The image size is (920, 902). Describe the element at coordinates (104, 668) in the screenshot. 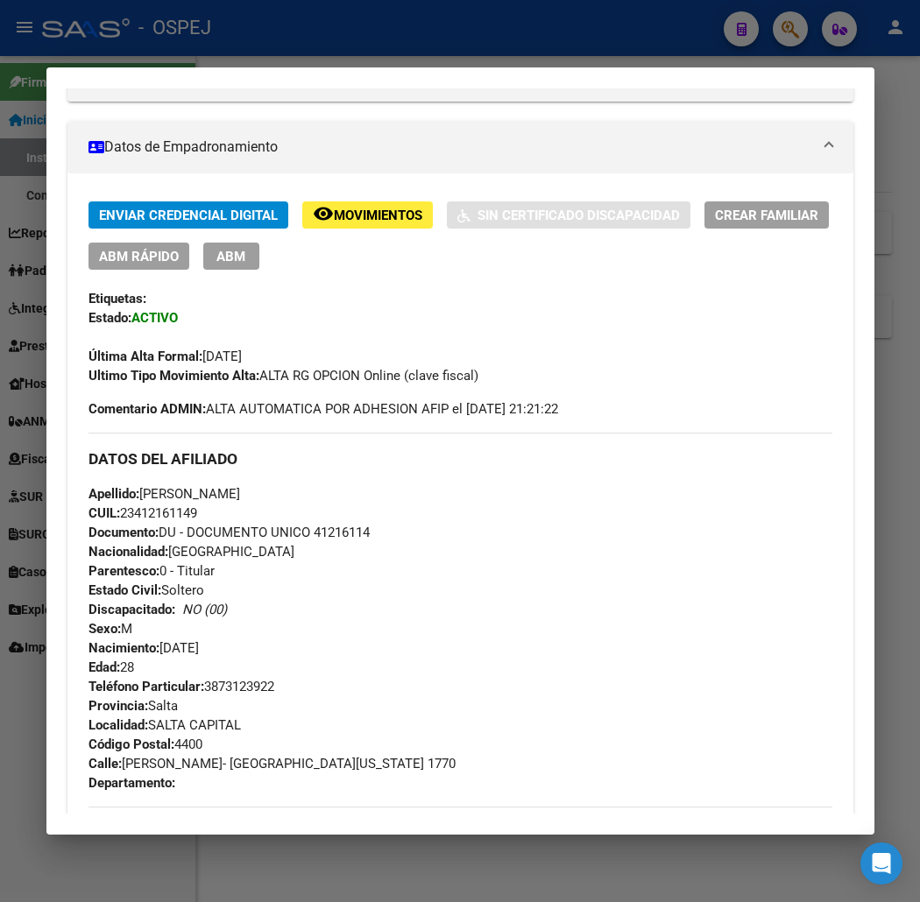

I see `strong: Edad:` at that location.